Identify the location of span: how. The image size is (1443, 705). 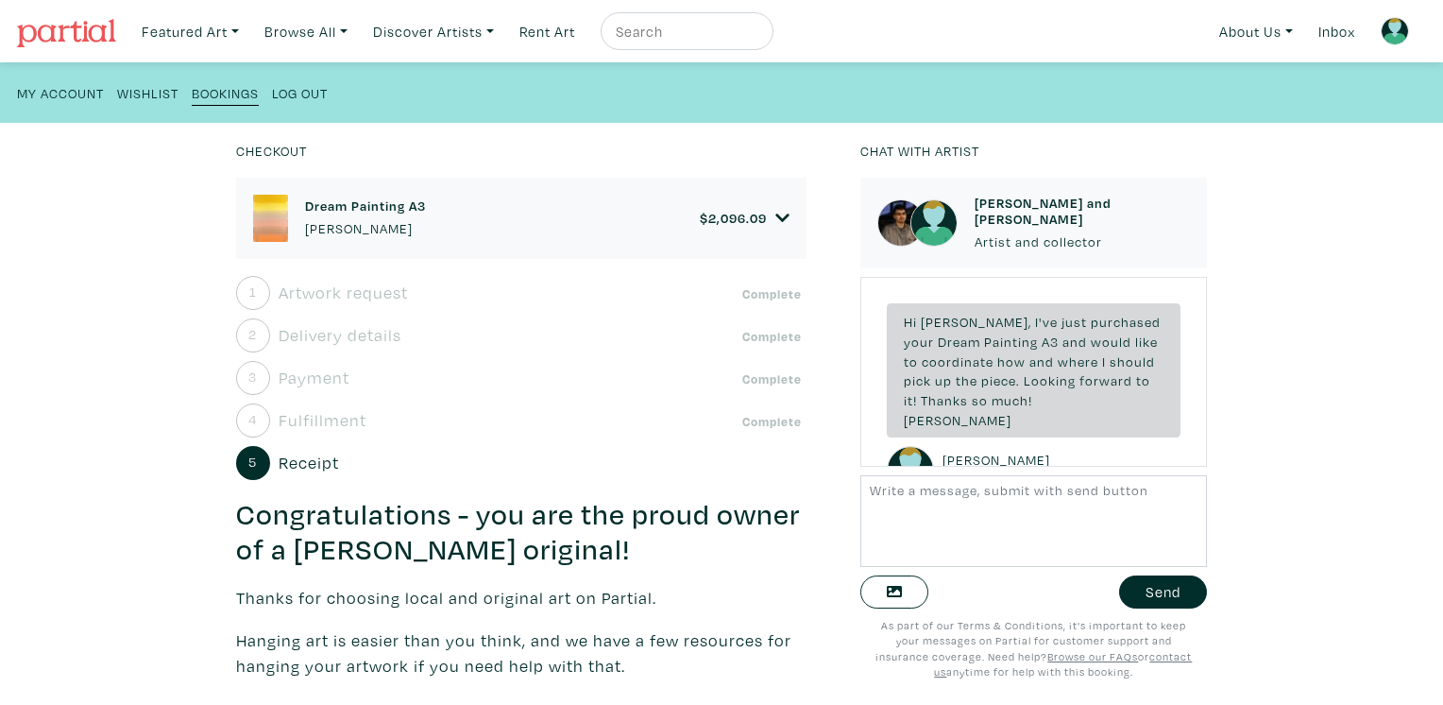
(1012, 361).